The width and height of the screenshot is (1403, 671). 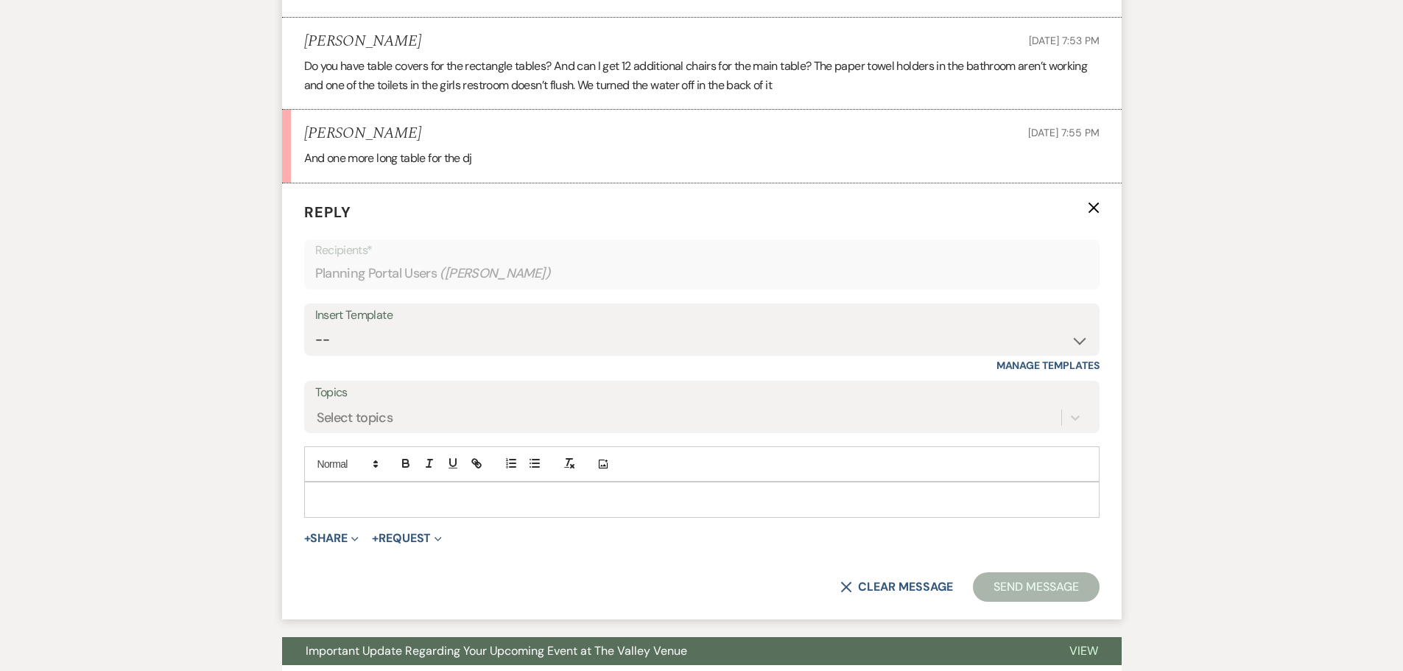 I want to click on span: View, so click(x=1084, y=651).